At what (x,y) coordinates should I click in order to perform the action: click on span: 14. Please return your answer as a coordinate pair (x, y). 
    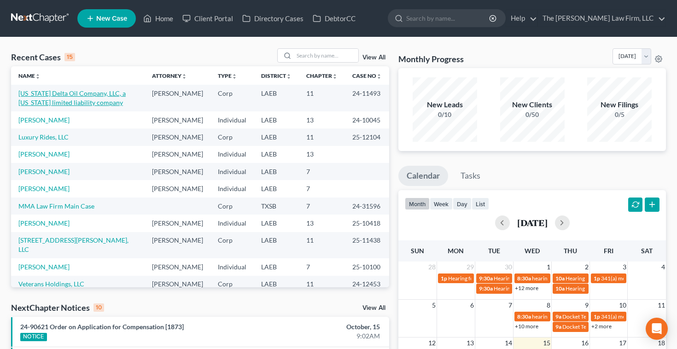
    Looking at the image, I should click on (508, 343).